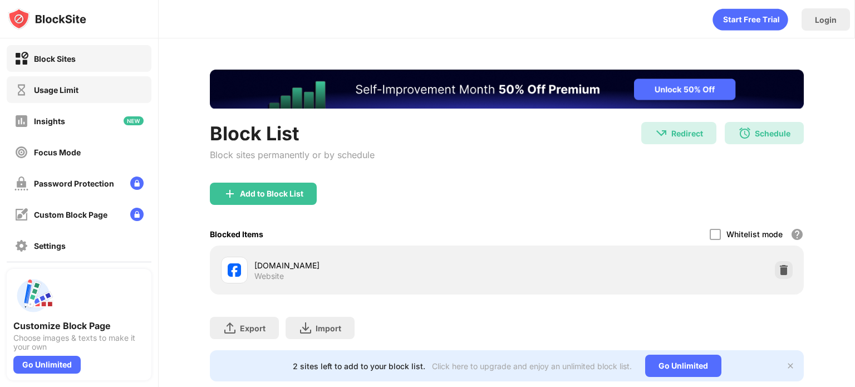  Describe the element at coordinates (773, 133) in the screenshot. I see `div: Schedule` at that location.